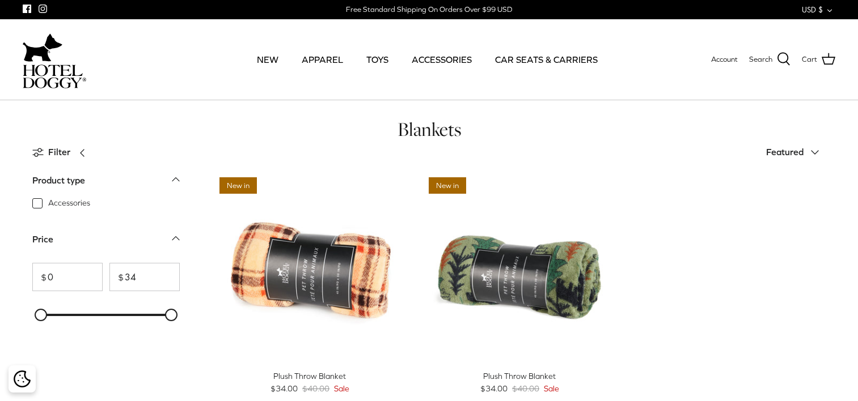 This screenshot has height=401, width=858. What do you see at coordinates (429, 129) in the screenshot?
I see `h1: Blankets` at bounding box center [429, 129].